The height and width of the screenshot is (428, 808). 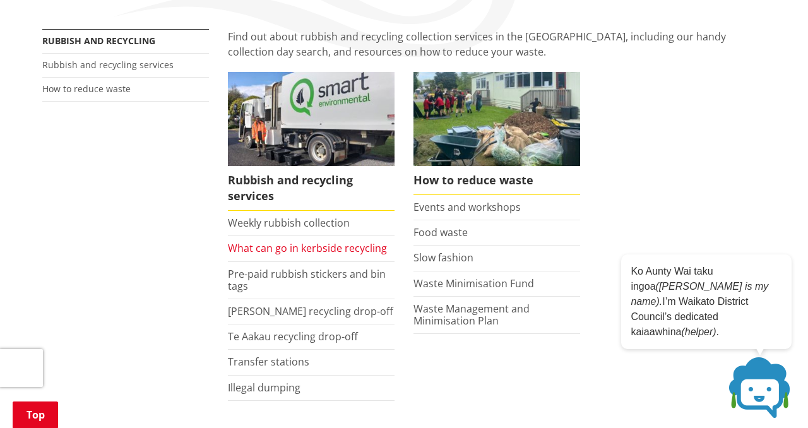 I want to click on a: Illegal dumping, so click(x=264, y=387).